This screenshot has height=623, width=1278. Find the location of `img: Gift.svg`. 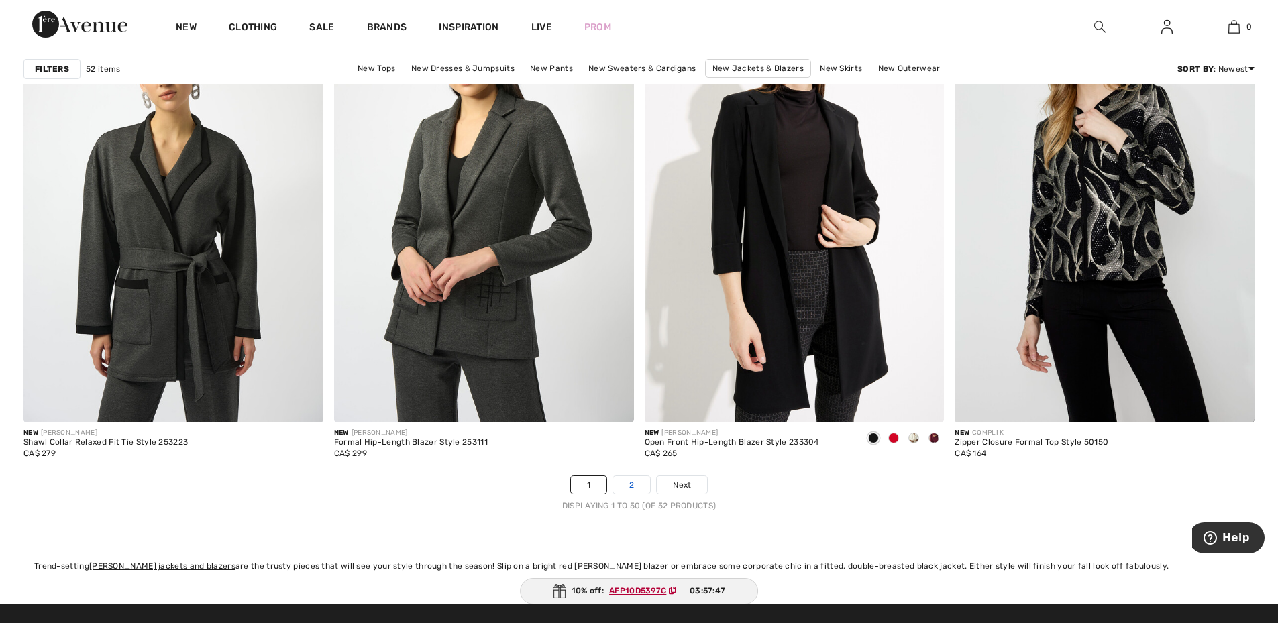

img: Gift.svg is located at coordinates (559, 591).